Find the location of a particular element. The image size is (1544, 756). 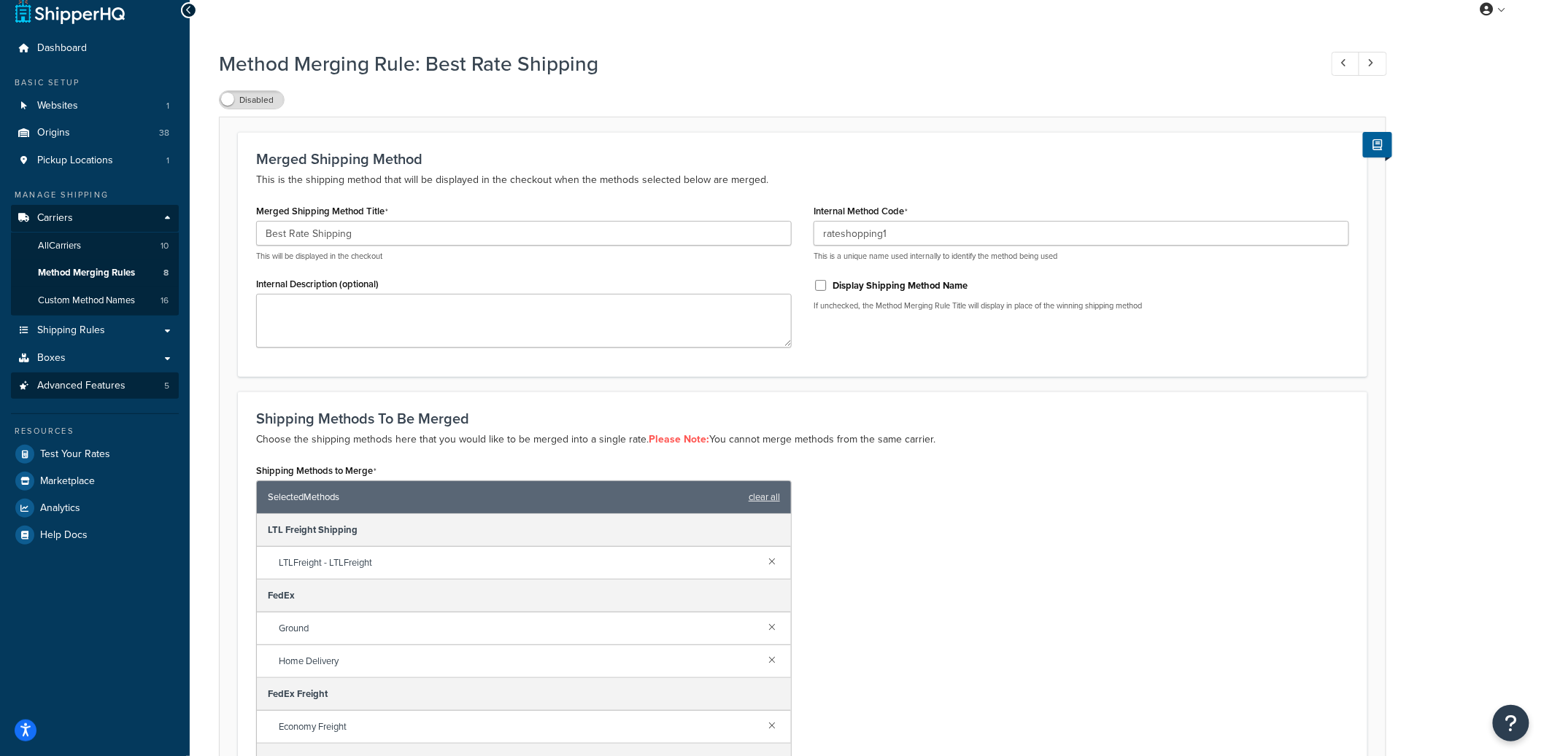

p: This is the shipping method that will be displayed in the checkout when the methods selected belo... is located at coordinates (802, 180).